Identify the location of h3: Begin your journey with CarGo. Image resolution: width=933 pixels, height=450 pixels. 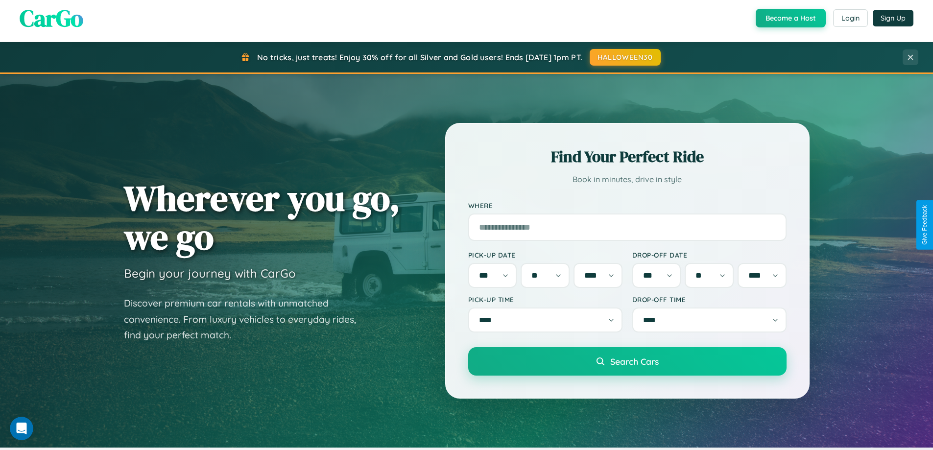
(210, 273).